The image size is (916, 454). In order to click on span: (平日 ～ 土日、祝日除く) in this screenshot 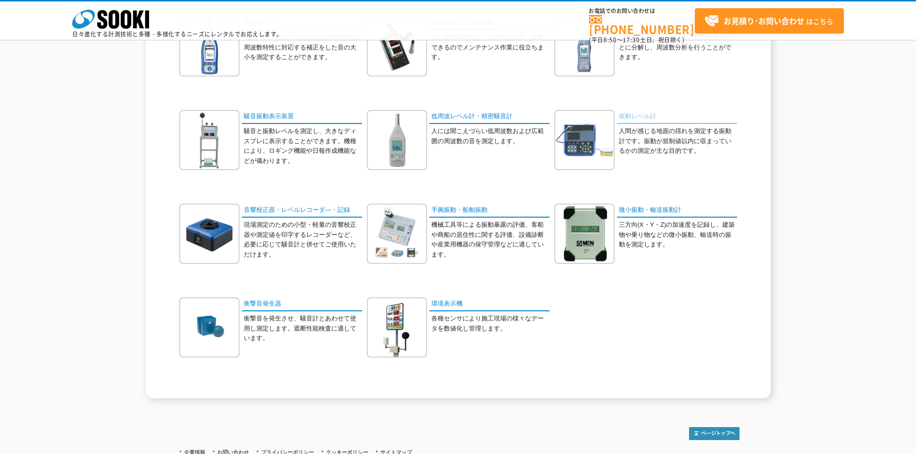, I will do `click(636, 40)`.